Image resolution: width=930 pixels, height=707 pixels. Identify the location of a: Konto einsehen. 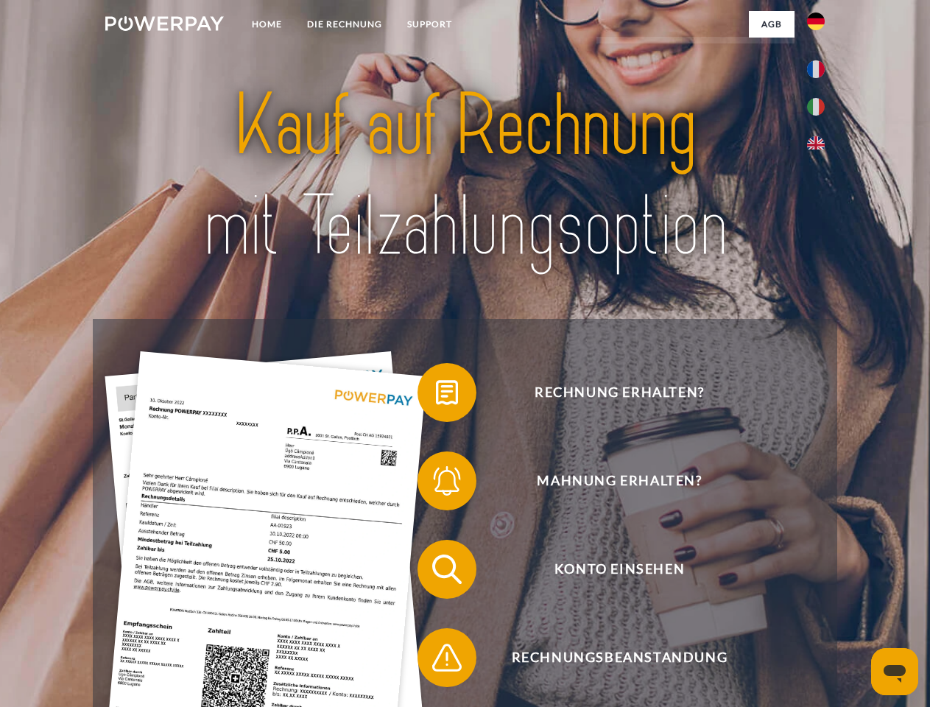
(609, 569).